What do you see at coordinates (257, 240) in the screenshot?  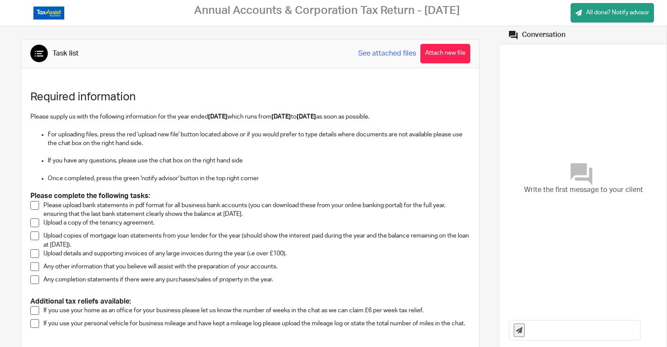 I see `p: Upload copies of mortgage loan statements from your lender for the year (should show the interest...` at bounding box center [257, 240].